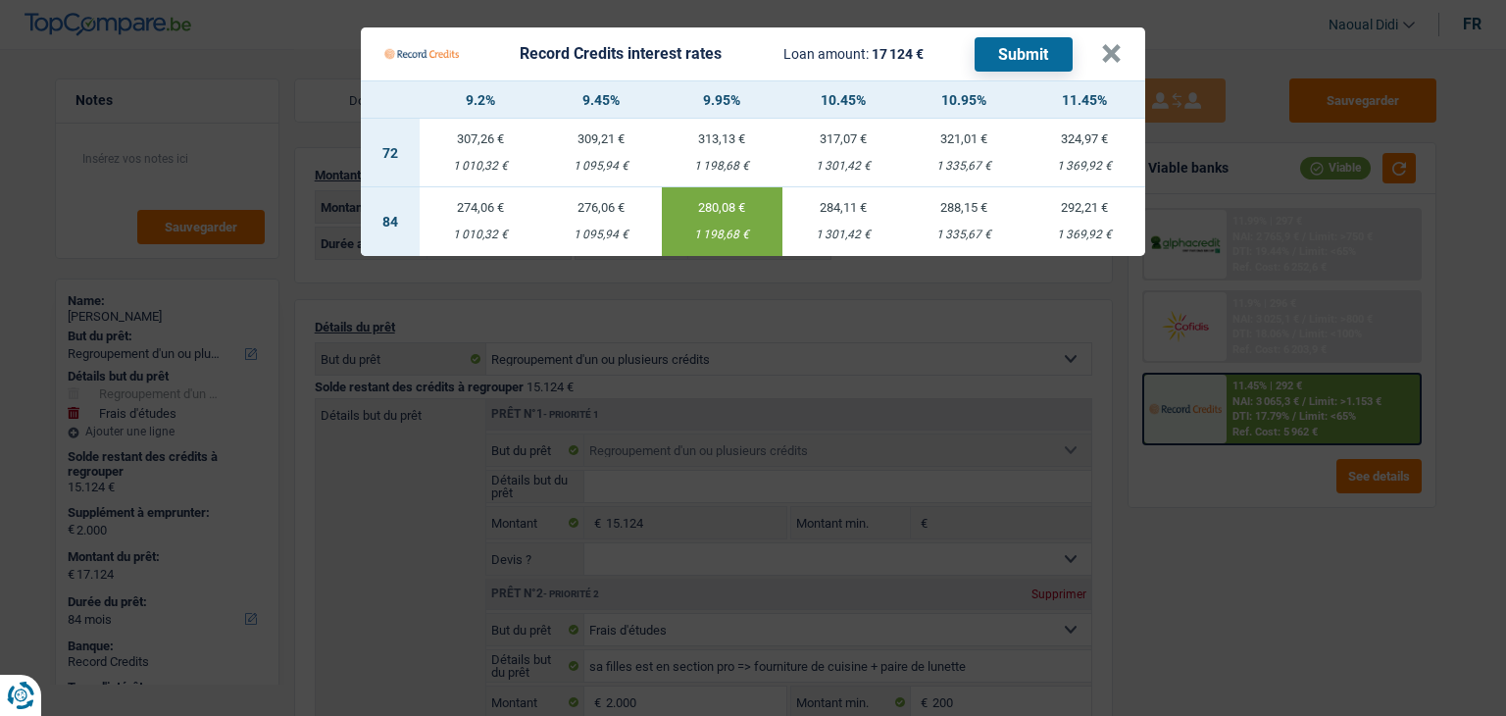  What do you see at coordinates (963, 138) in the screenshot?
I see `div: 321,01 €` at bounding box center [963, 138].